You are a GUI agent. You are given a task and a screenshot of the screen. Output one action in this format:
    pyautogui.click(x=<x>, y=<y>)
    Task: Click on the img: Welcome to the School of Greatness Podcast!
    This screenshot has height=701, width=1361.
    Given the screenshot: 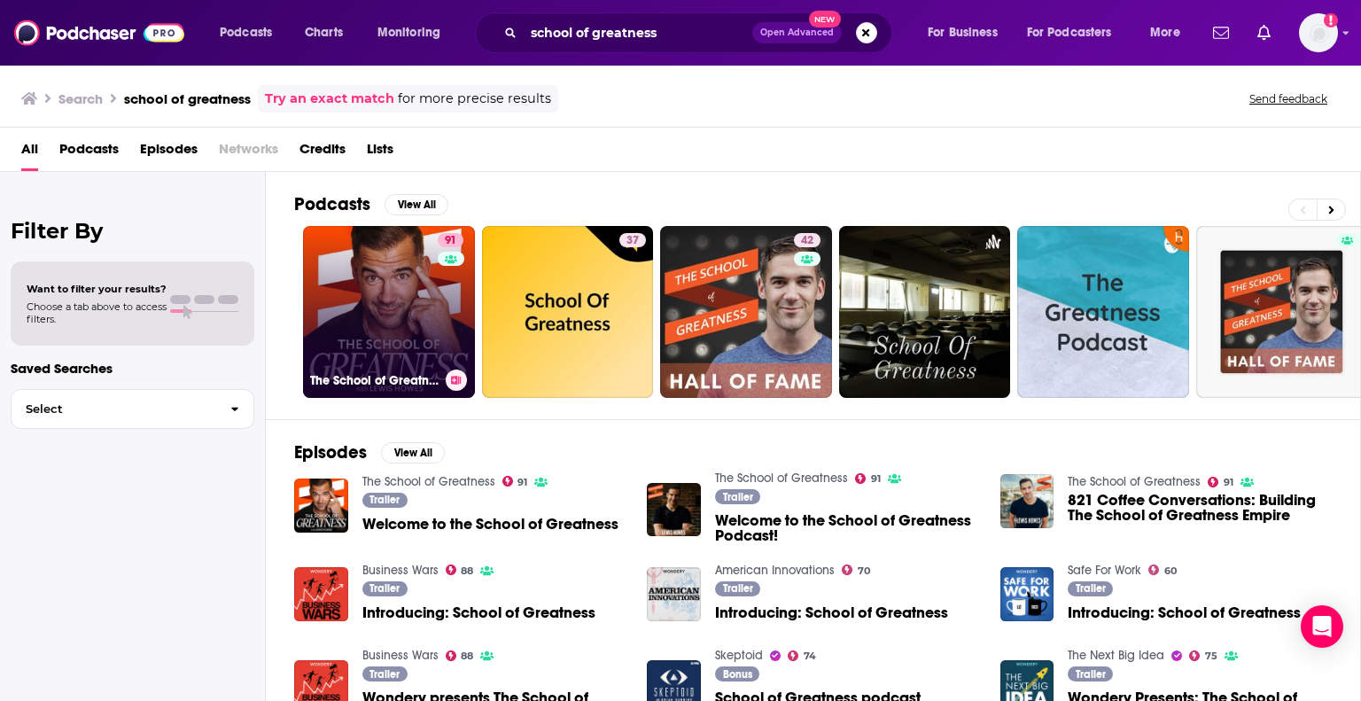 What is the action you would take?
    pyautogui.click(x=673, y=510)
    